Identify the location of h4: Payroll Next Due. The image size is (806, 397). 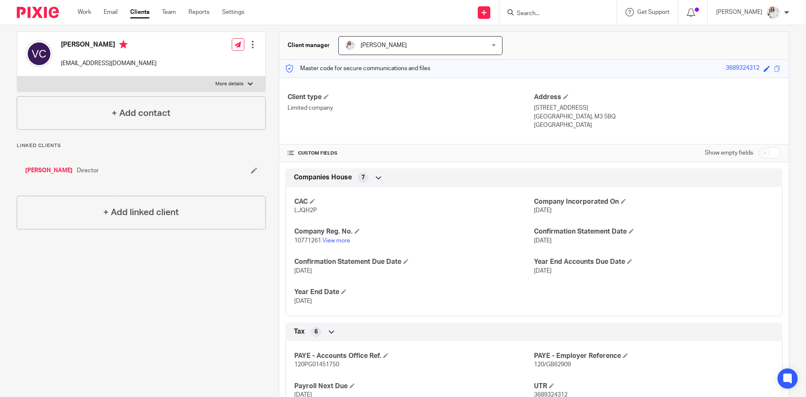
(414, 386).